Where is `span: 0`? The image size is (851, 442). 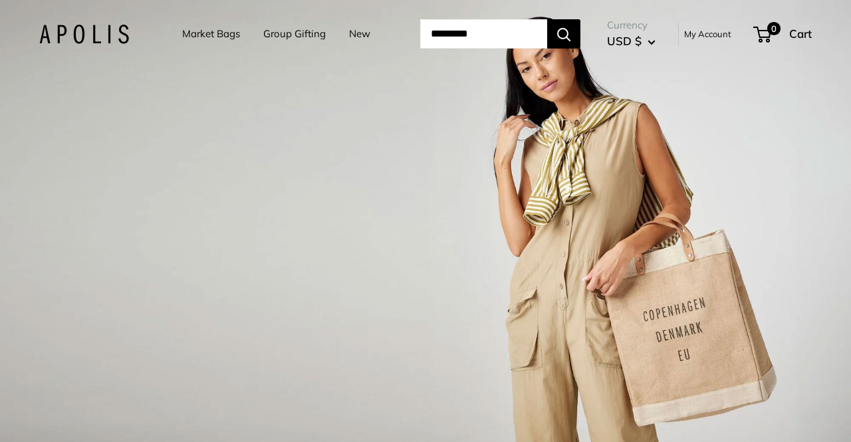 span: 0 is located at coordinates (774, 29).